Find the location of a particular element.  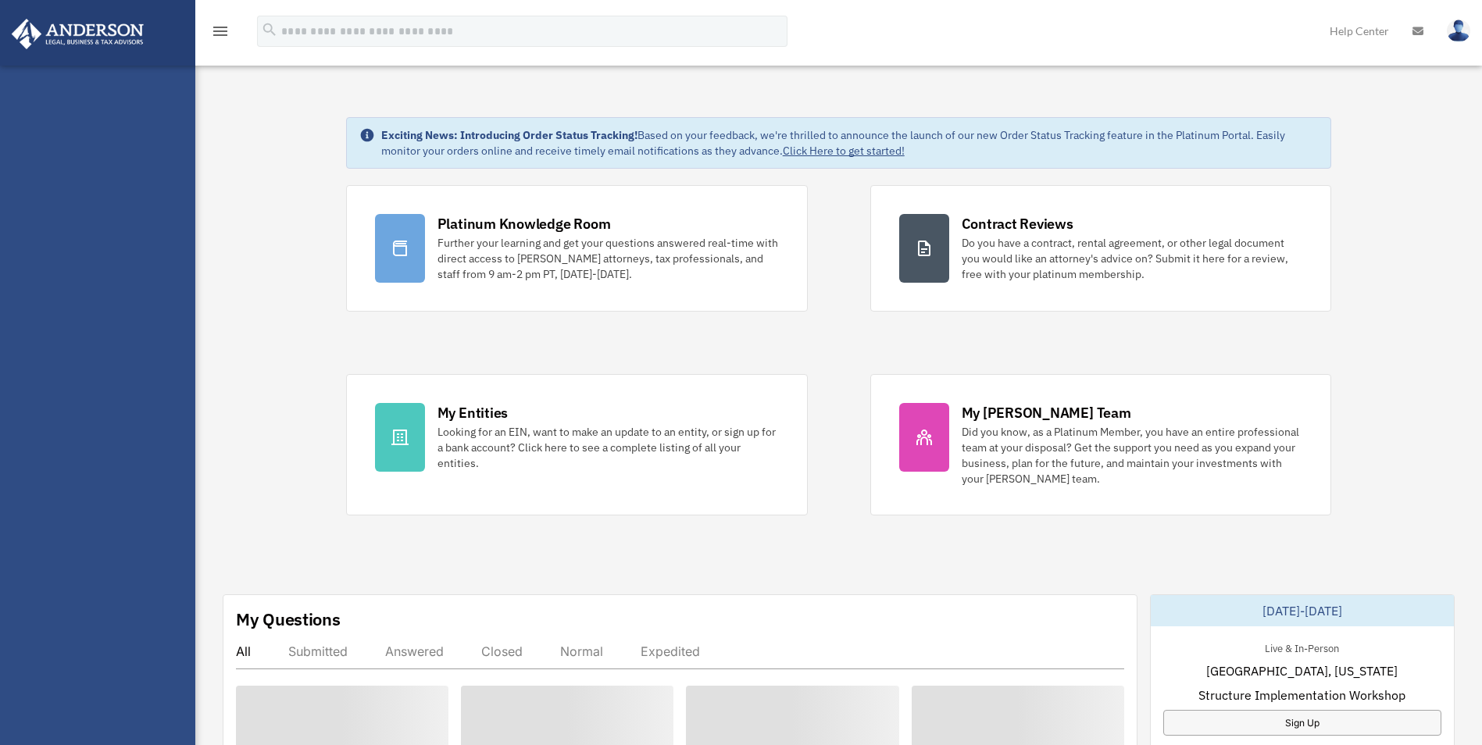

a: Click Here to get started! is located at coordinates (844, 151).